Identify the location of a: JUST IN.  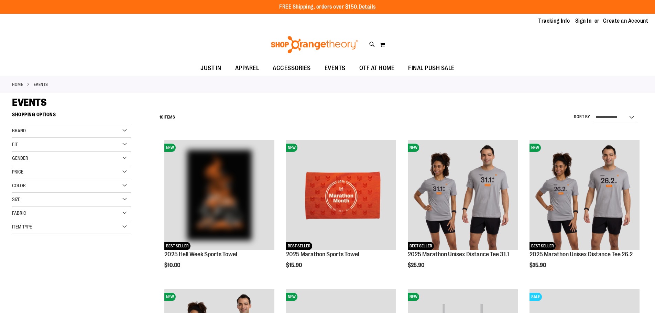
(211, 68).